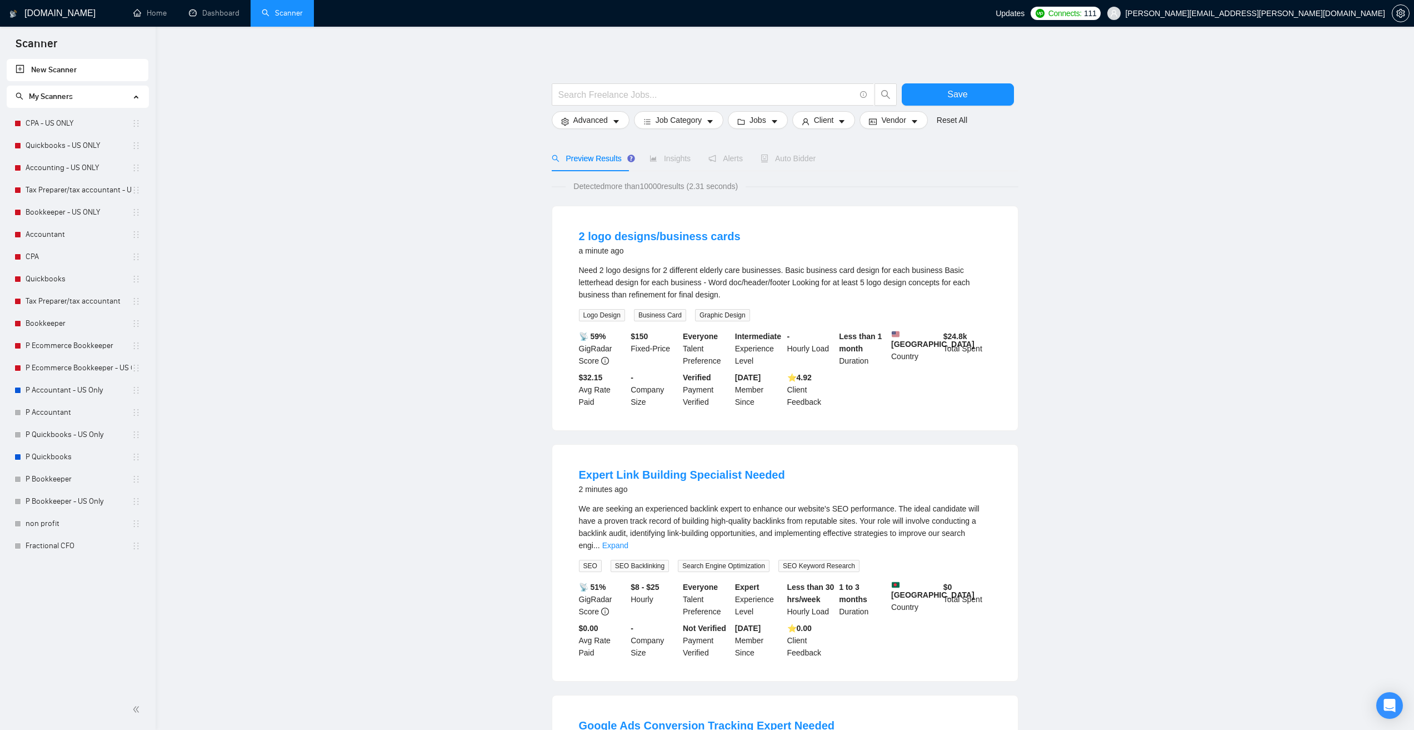  I want to click on li: Bookkeeper, so click(77, 323).